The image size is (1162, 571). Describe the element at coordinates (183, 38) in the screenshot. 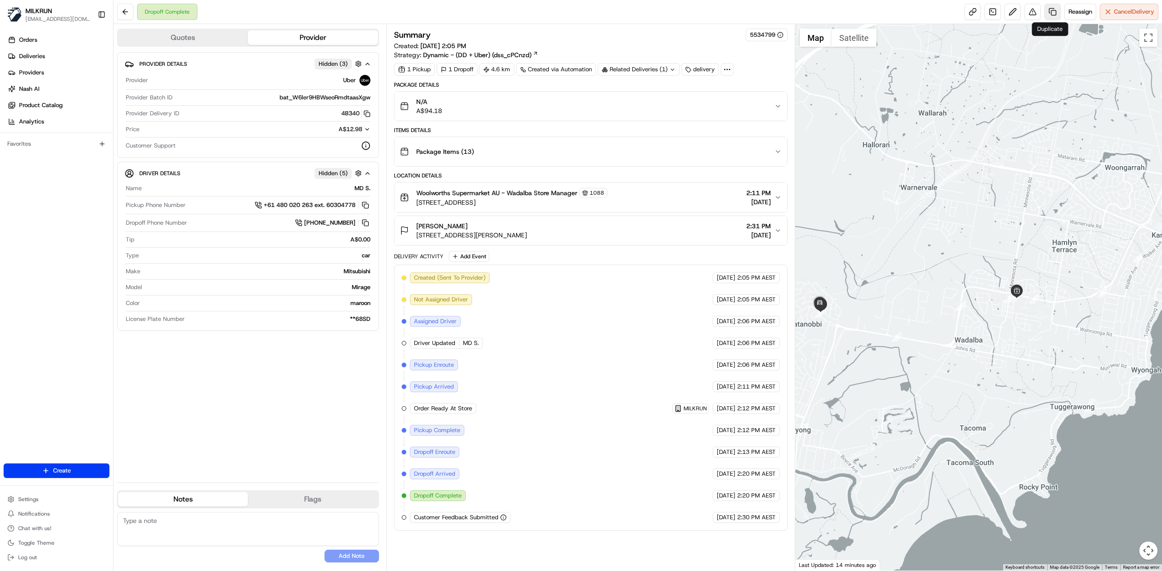

I see `button: Quotes` at that location.